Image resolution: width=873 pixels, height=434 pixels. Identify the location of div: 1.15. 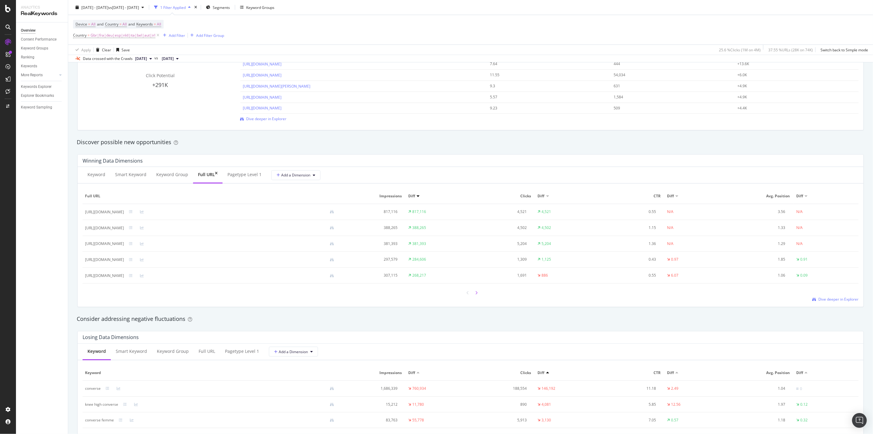
(629, 228).